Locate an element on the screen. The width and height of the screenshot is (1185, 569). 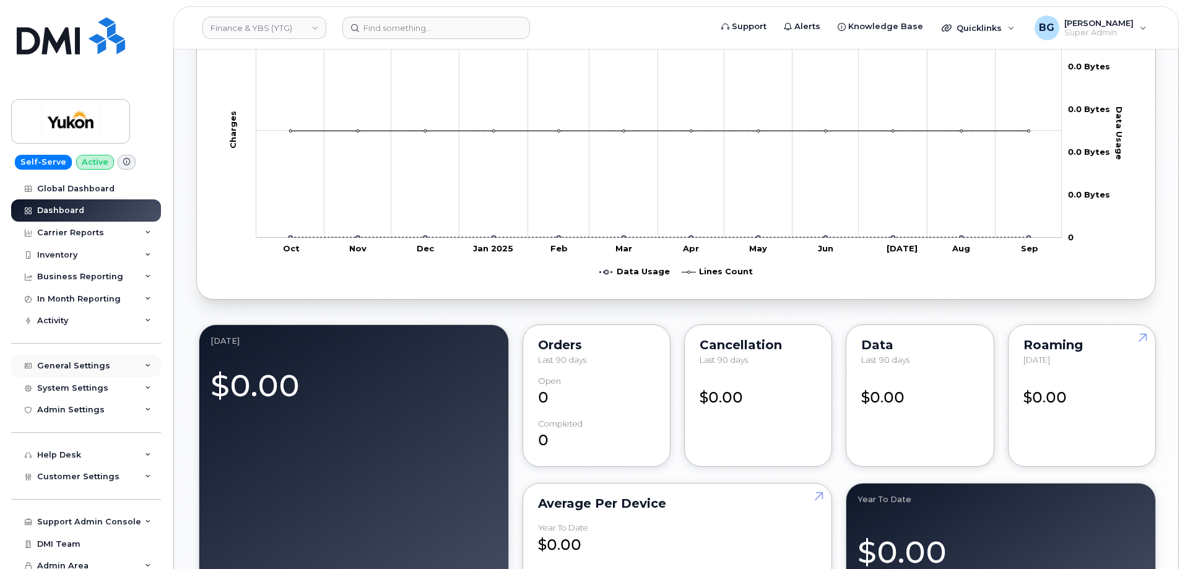
g: Data Usage is located at coordinates (634, 272).